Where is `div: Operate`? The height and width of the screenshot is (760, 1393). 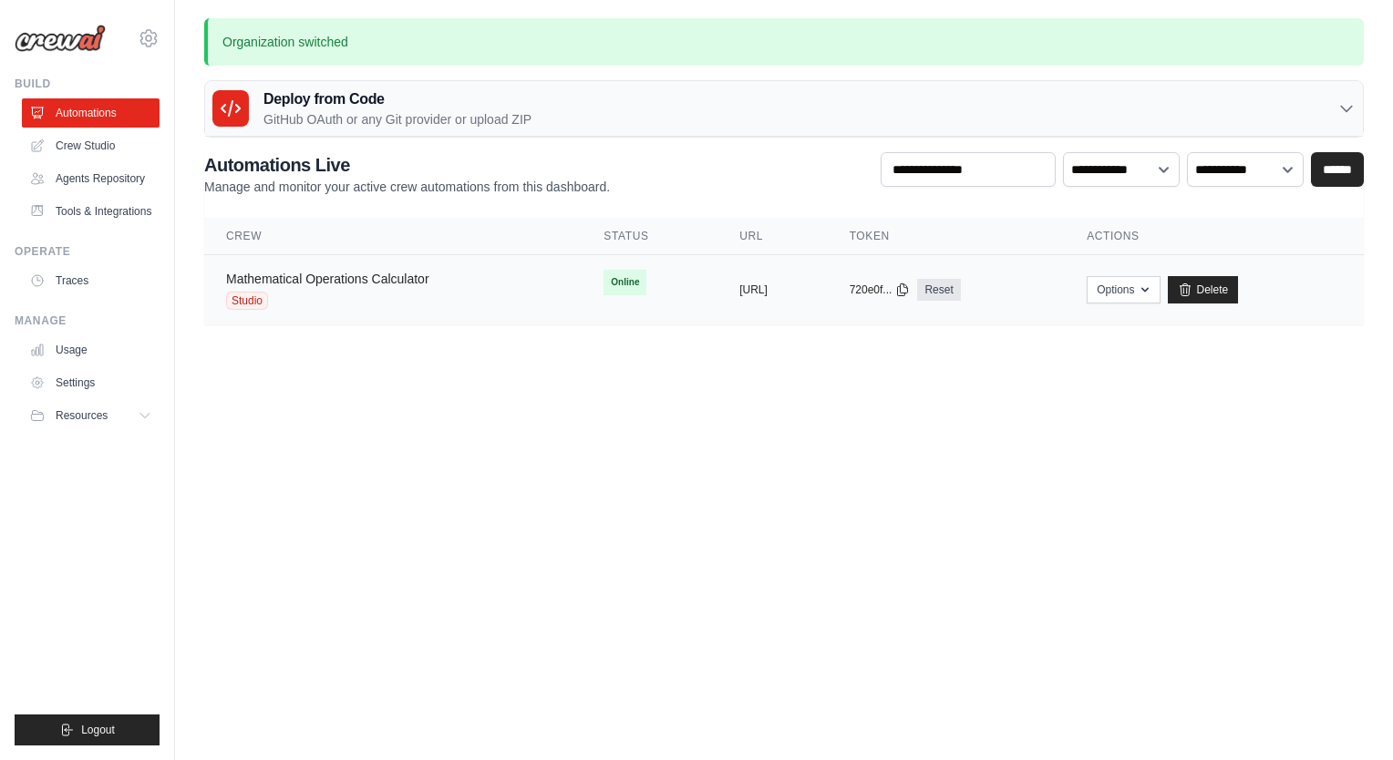
div: Operate is located at coordinates (87, 252).